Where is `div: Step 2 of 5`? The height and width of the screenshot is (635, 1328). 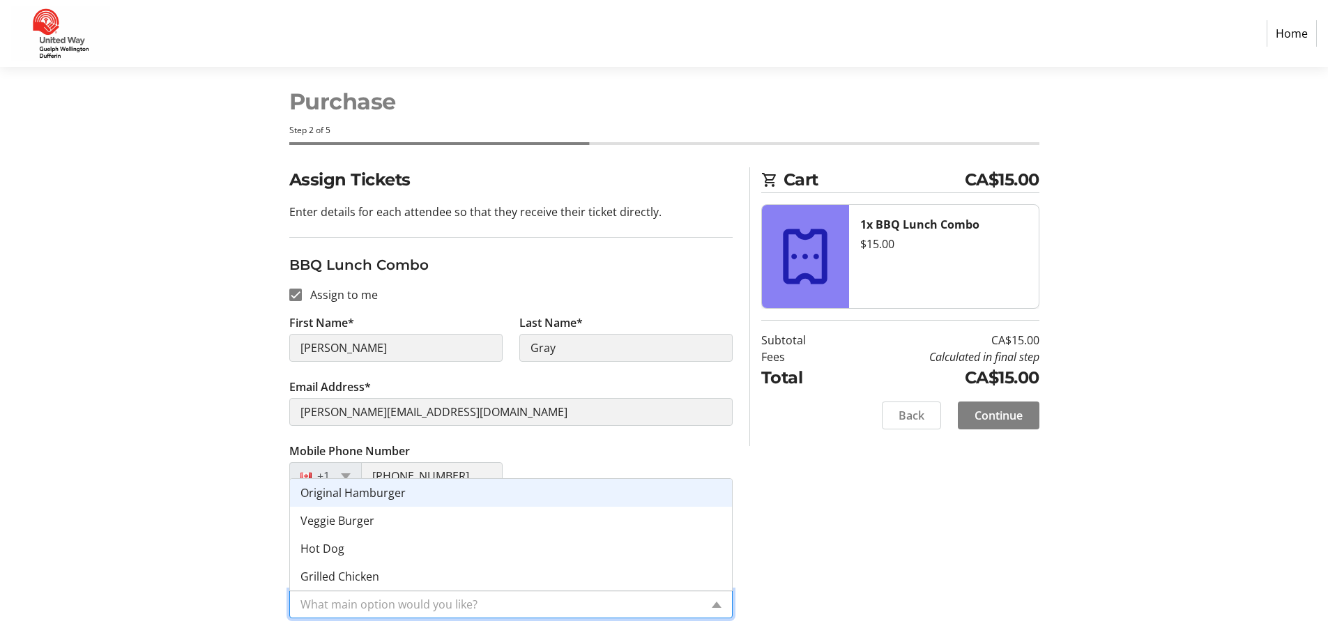 div: Step 2 of 5 is located at coordinates (664, 130).